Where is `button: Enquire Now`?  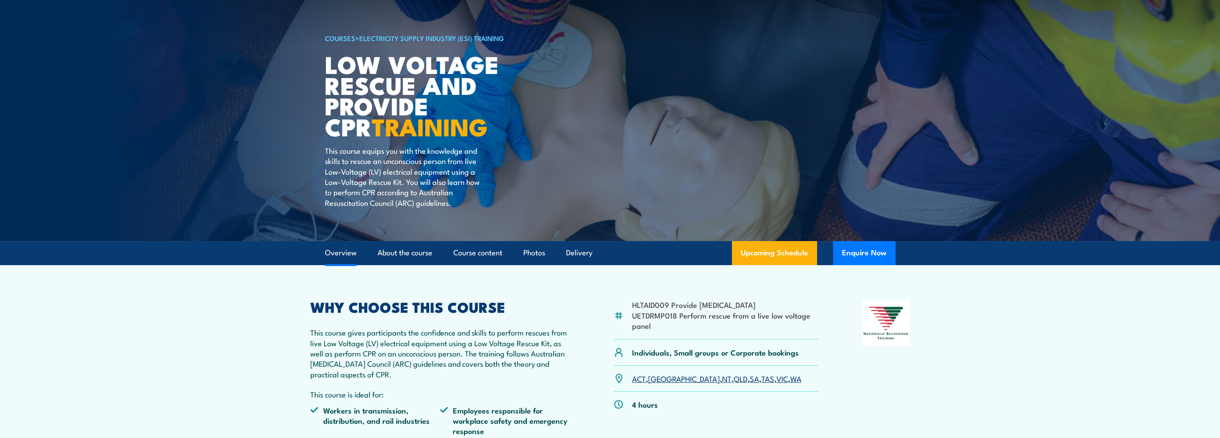
button: Enquire Now is located at coordinates (864, 253).